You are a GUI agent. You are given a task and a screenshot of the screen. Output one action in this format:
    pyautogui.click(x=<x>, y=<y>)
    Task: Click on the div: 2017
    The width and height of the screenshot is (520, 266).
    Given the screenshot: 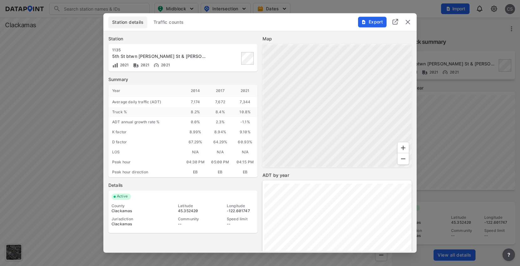 What is the action you would take?
    pyautogui.click(x=220, y=91)
    